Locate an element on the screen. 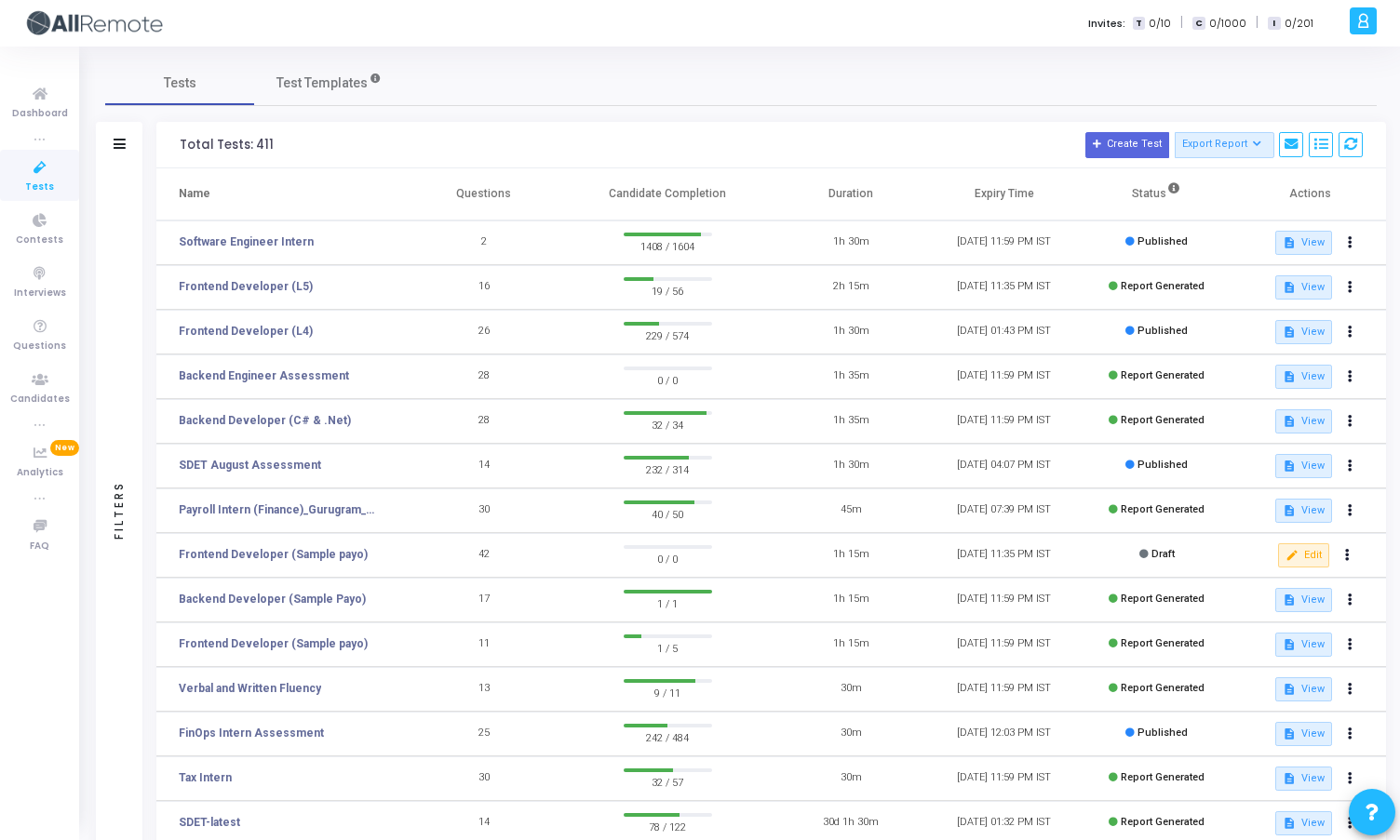 The height and width of the screenshot is (840, 1400). td: 26 is located at coordinates (484, 332).